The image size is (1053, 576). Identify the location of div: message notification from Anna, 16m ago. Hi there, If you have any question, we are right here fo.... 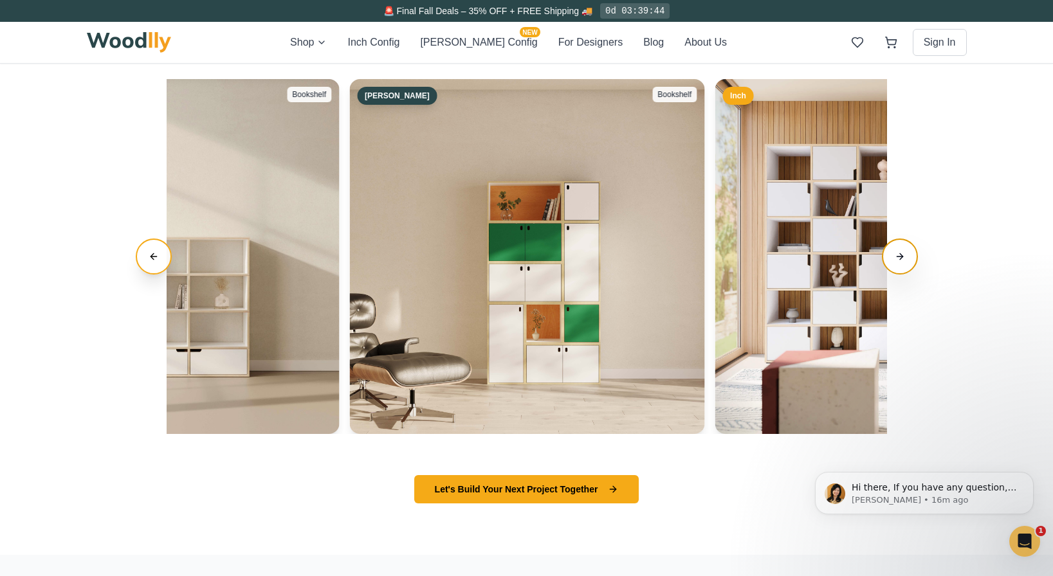
(129, 48).